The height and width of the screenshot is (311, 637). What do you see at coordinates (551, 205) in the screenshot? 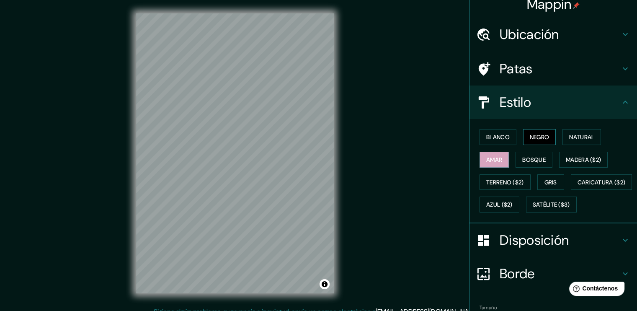
I see `font: Satélite ($3)` at bounding box center [551, 205].